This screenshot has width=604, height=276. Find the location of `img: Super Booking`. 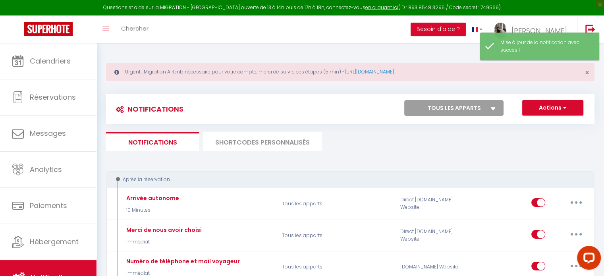

img: Super Booking is located at coordinates (48, 29).